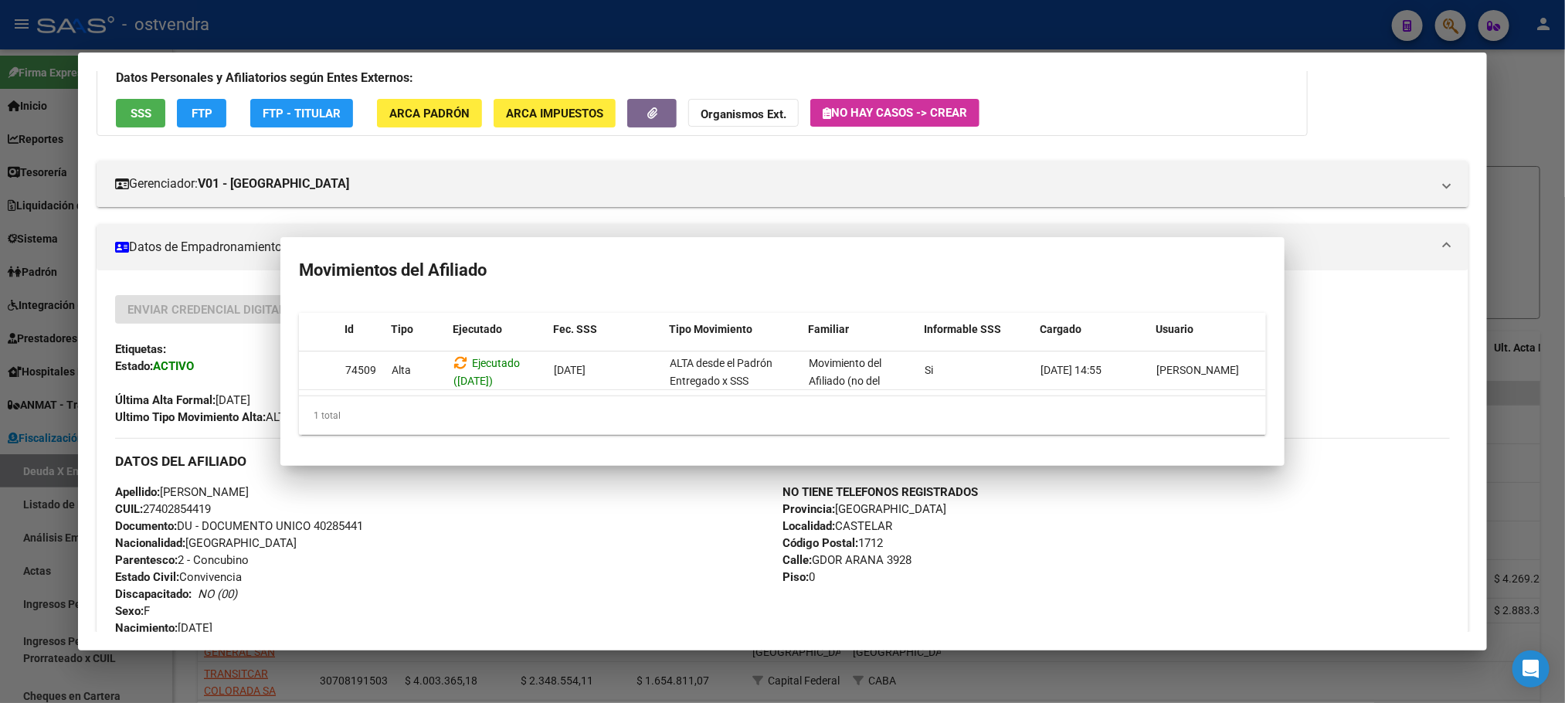 The image size is (1565, 703). What do you see at coordinates (809, 509) in the screenshot?
I see `strong: Provincia:` at bounding box center [809, 509].